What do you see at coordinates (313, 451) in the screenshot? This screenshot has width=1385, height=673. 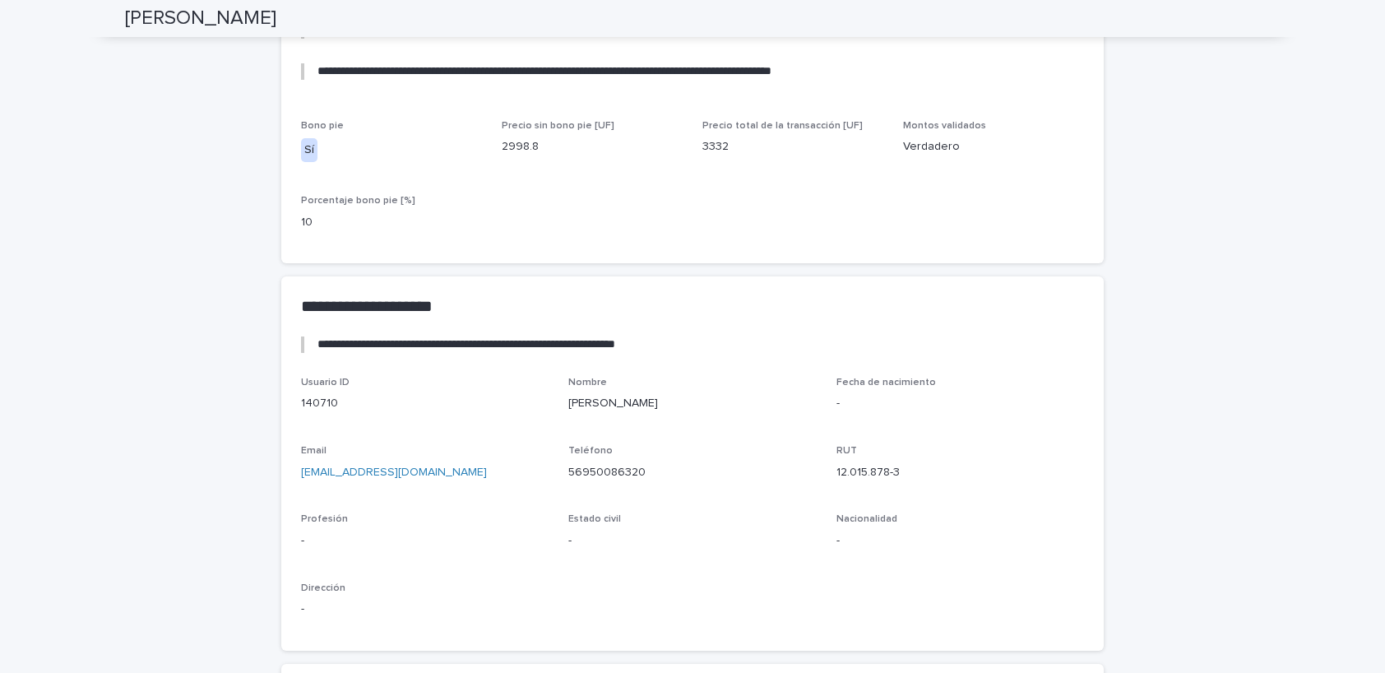 I see `span: Email` at bounding box center [313, 451].